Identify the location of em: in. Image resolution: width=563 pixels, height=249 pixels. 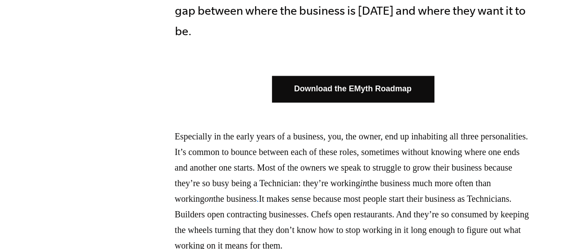
(364, 183).